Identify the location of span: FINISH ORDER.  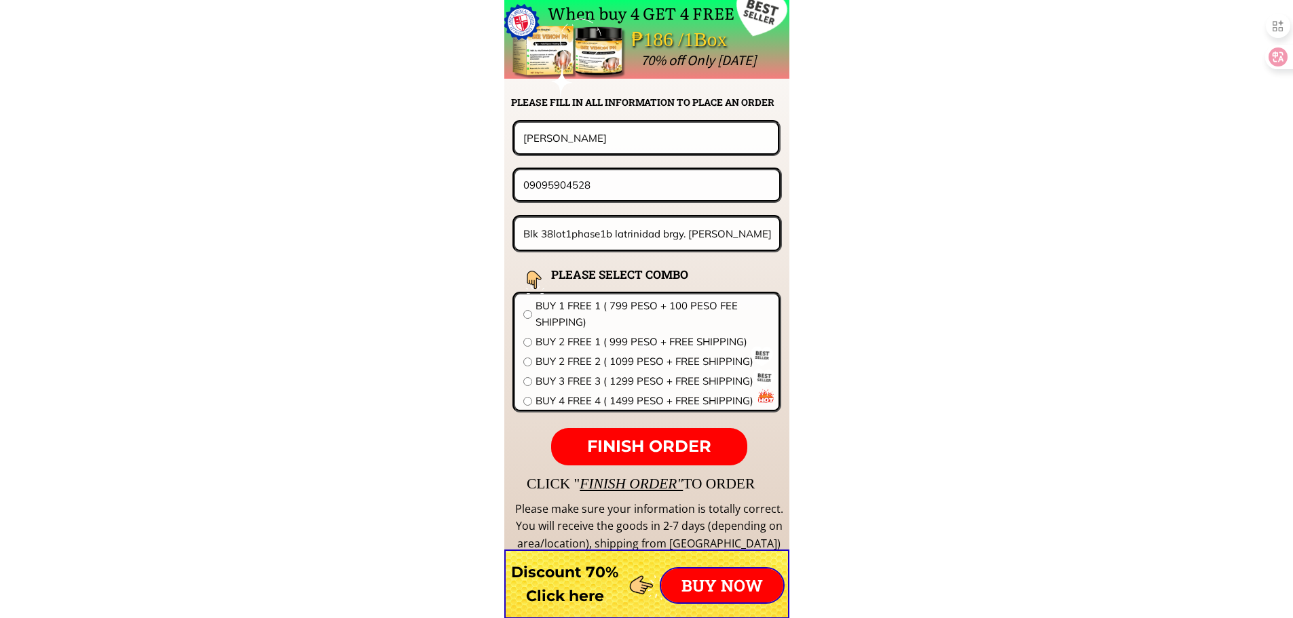
(649, 446).